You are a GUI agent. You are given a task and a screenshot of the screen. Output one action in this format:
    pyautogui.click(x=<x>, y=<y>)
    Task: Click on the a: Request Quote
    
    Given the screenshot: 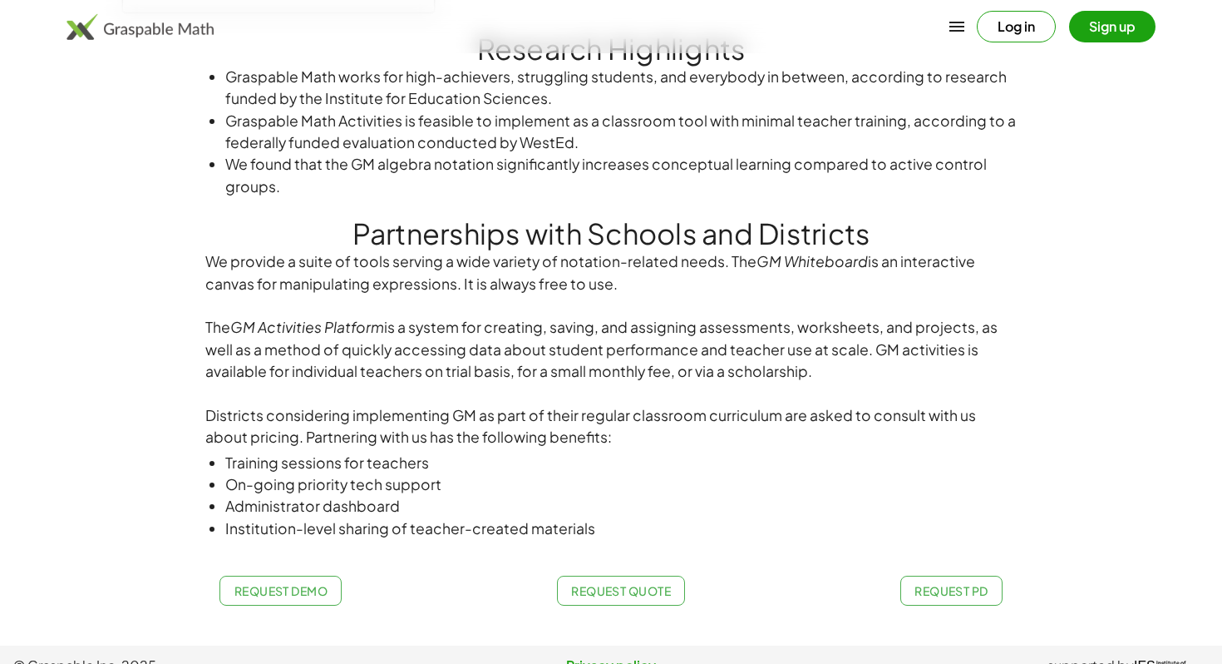 What is the action you would take?
    pyautogui.click(x=621, y=590)
    